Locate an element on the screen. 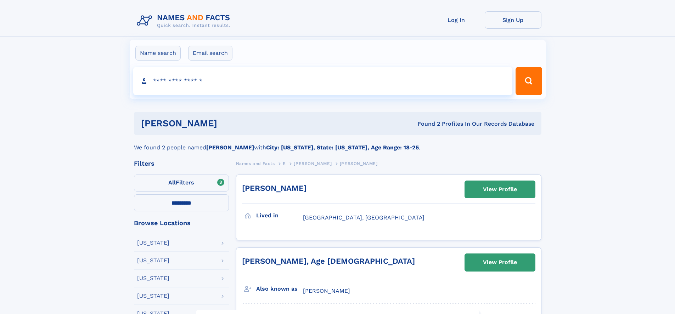 Image resolution: width=675 pixels, height=314 pixels. span: All is located at coordinates (172, 183).